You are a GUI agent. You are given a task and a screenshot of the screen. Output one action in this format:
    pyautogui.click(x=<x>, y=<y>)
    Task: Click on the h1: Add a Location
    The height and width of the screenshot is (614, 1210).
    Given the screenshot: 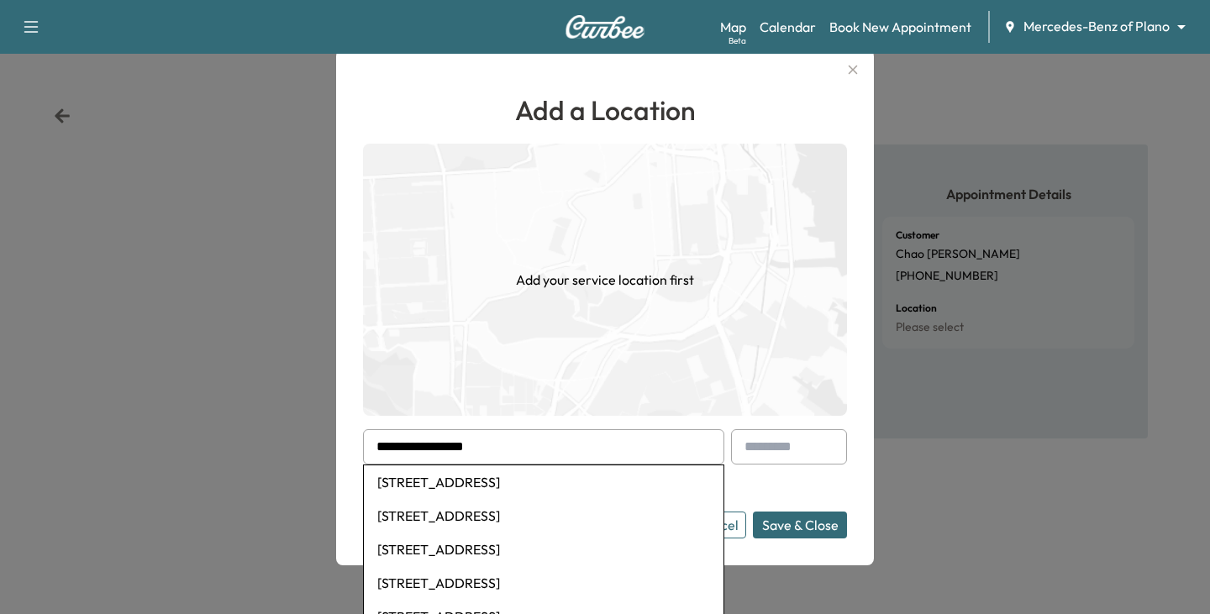 What is the action you would take?
    pyautogui.click(x=605, y=110)
    